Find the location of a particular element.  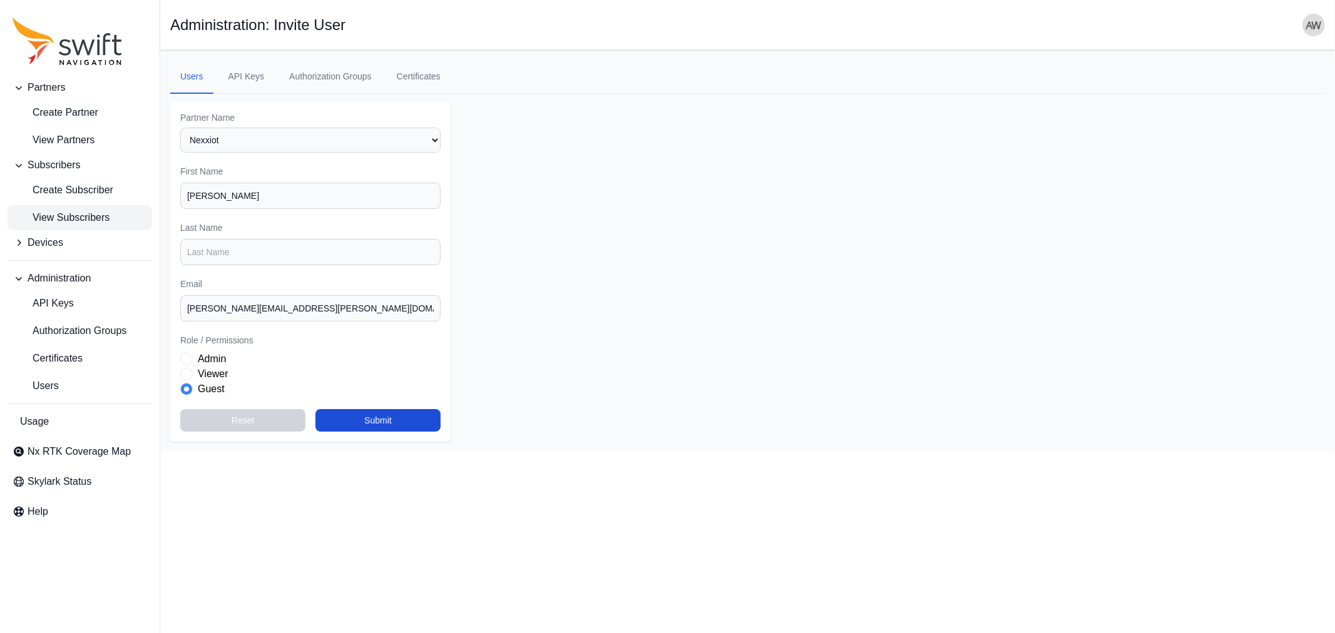

label: First Name is located at coordinates (310, 171).